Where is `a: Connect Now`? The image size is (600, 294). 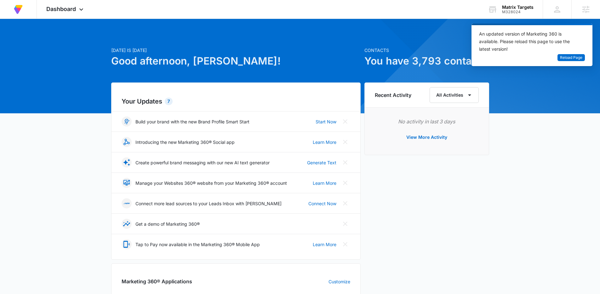 a: Connect Now is located at coordinates (322, 203).